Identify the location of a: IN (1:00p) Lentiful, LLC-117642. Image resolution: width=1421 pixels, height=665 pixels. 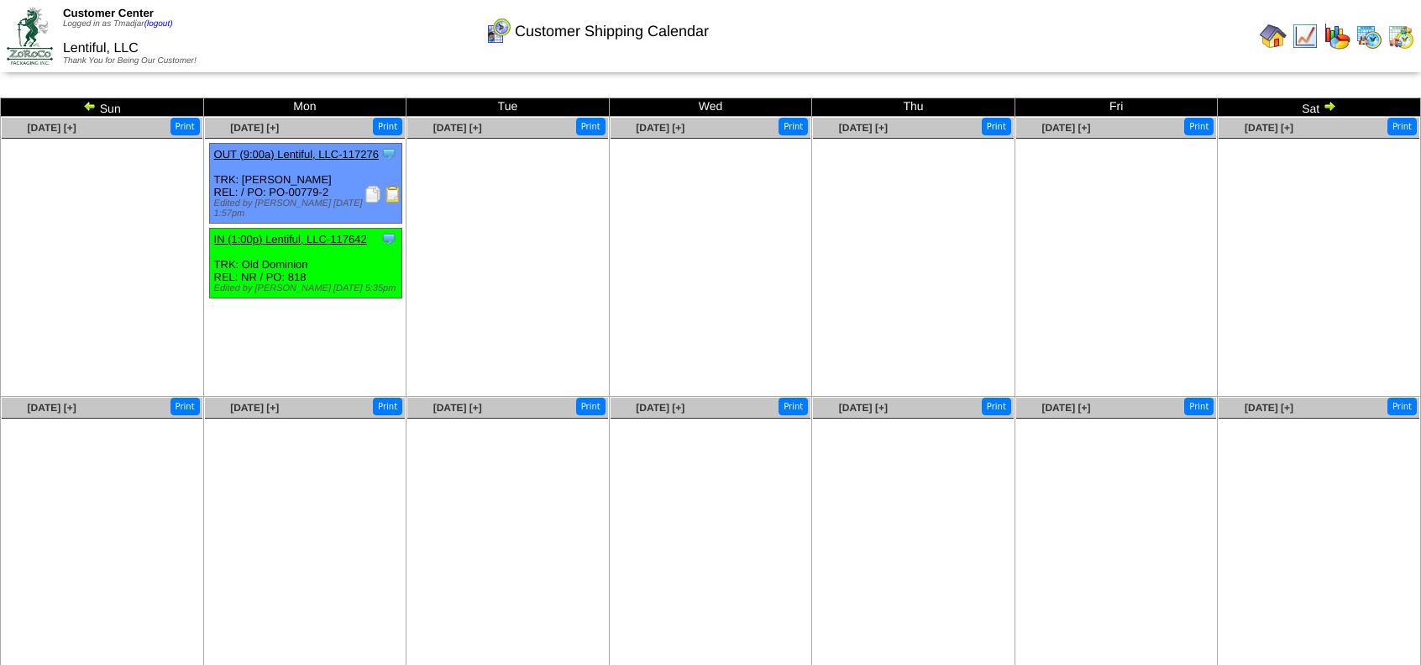
(291, 239).